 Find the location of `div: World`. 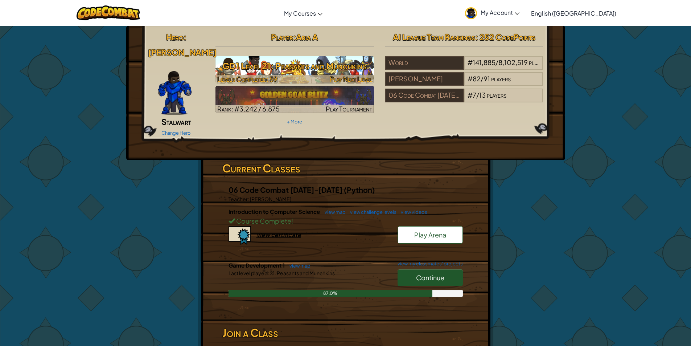

div: World is located at coordinates (424, 63).